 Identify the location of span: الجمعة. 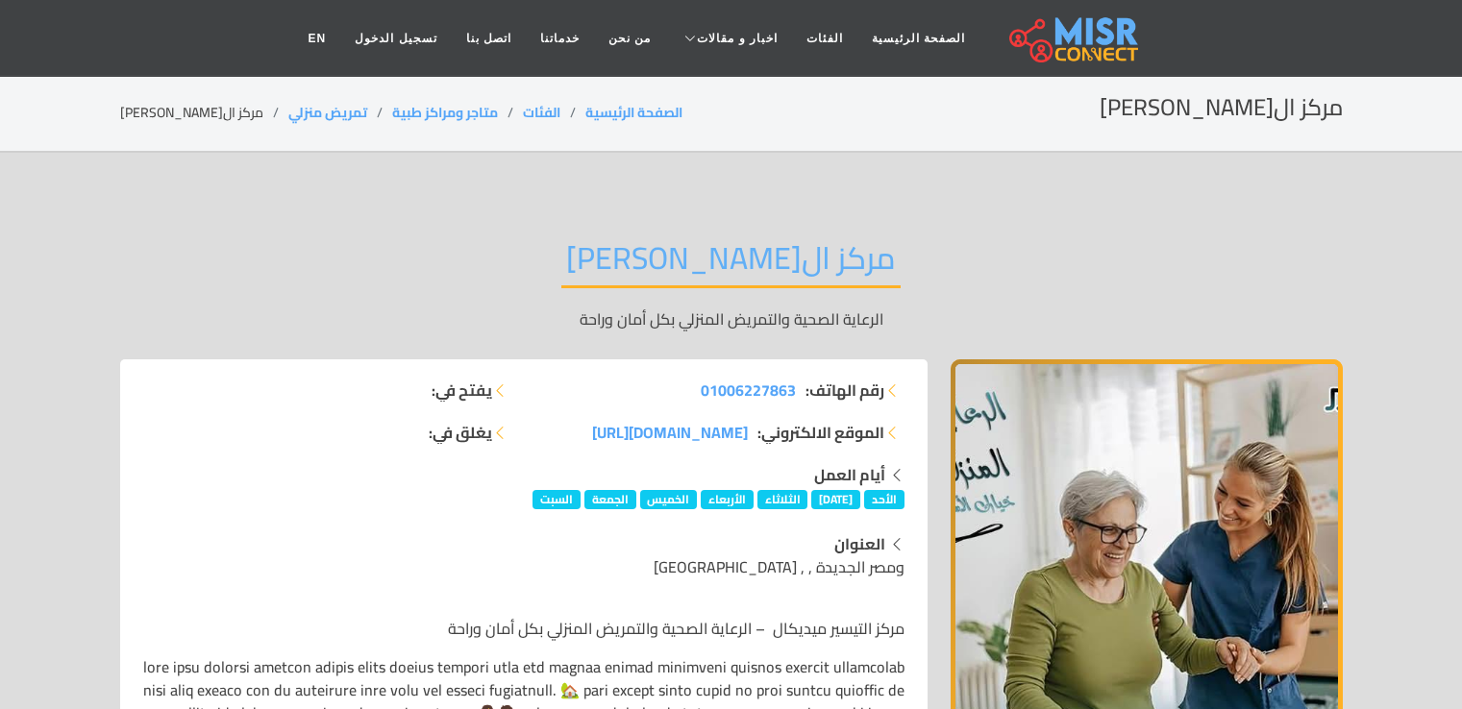
(610, 500).